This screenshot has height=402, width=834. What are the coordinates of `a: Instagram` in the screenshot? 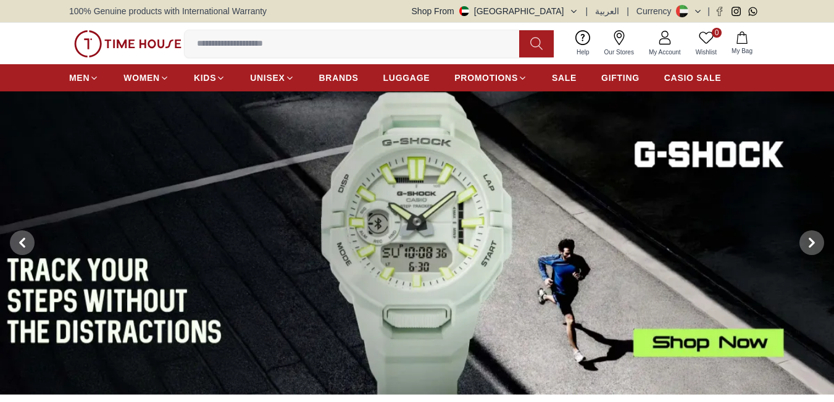 It's located at (736, 11).